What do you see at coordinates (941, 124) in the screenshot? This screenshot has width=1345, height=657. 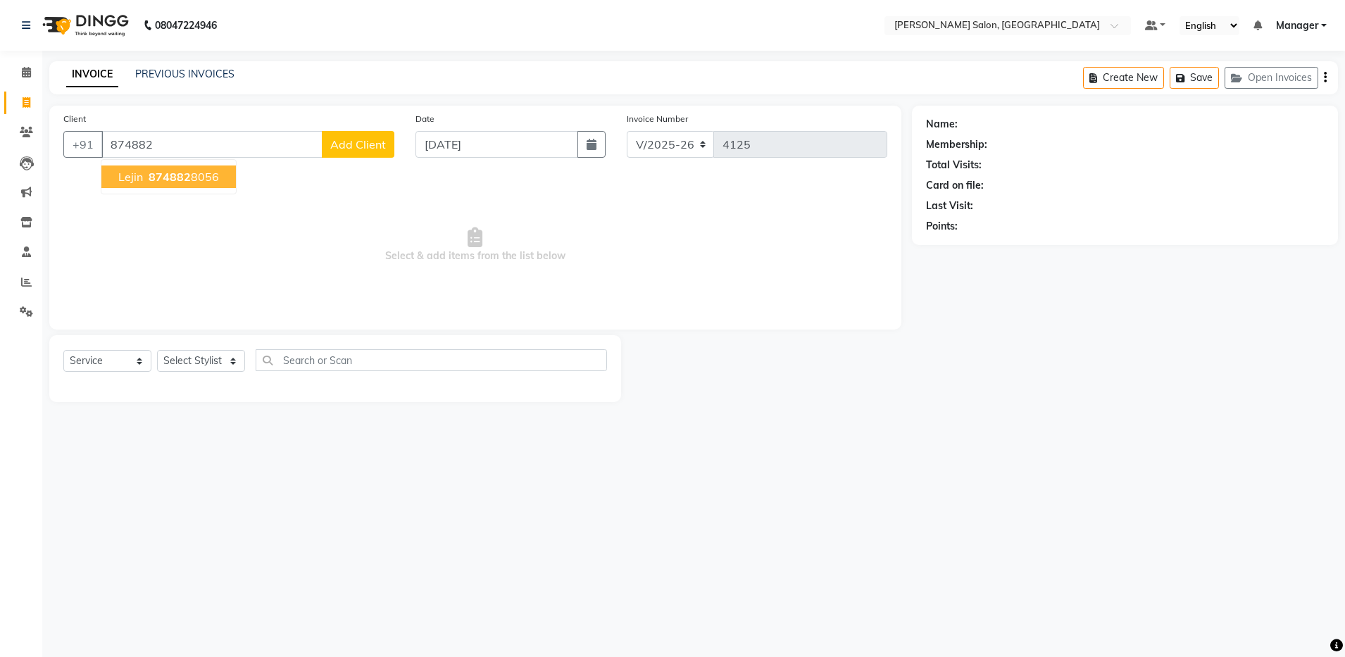 I see `div: Name:` at bounding box center [941, 124].